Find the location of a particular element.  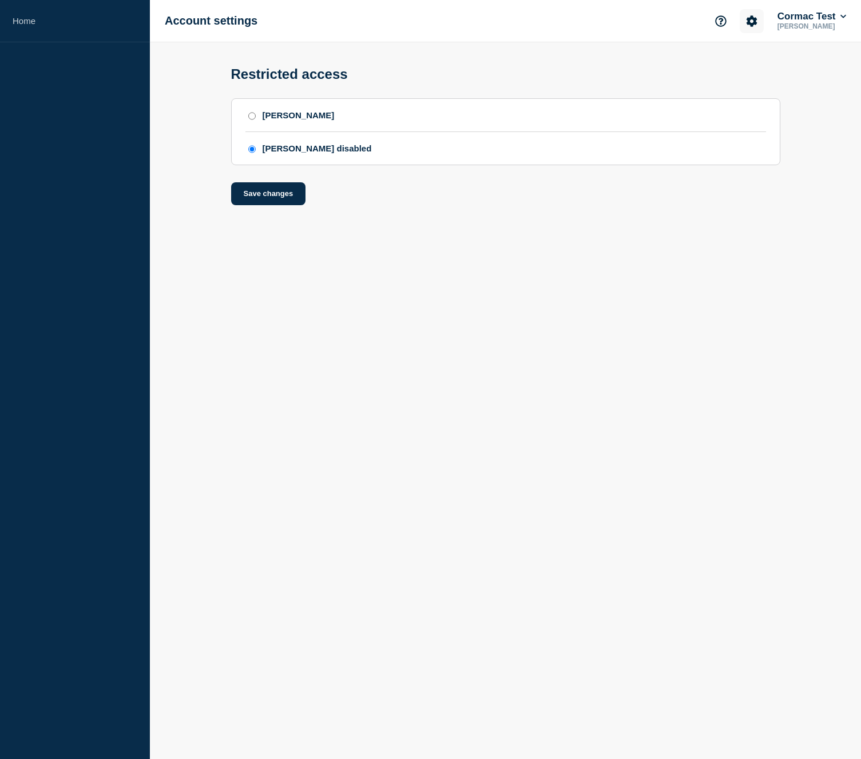

button: Support is located at coordinates (721, 21).